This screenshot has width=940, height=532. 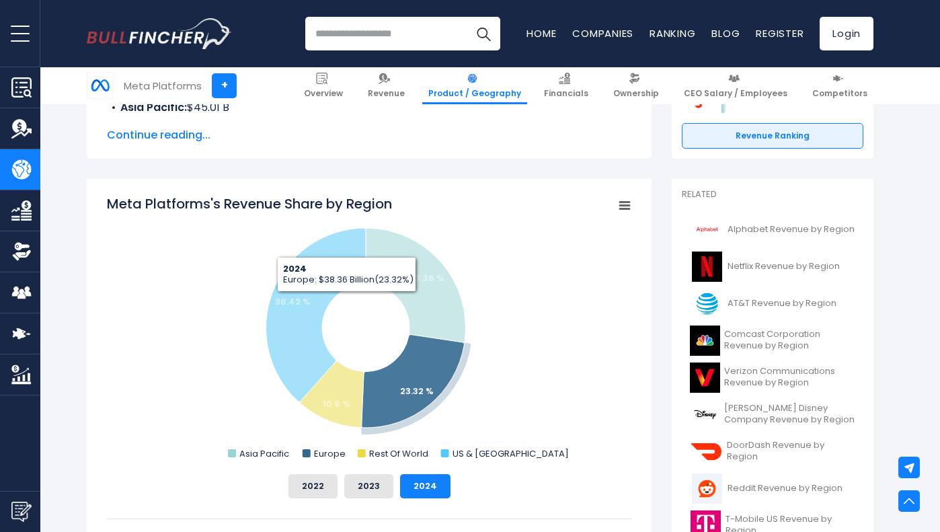 I want to click on a: Companies, so click(x=602, y=33).